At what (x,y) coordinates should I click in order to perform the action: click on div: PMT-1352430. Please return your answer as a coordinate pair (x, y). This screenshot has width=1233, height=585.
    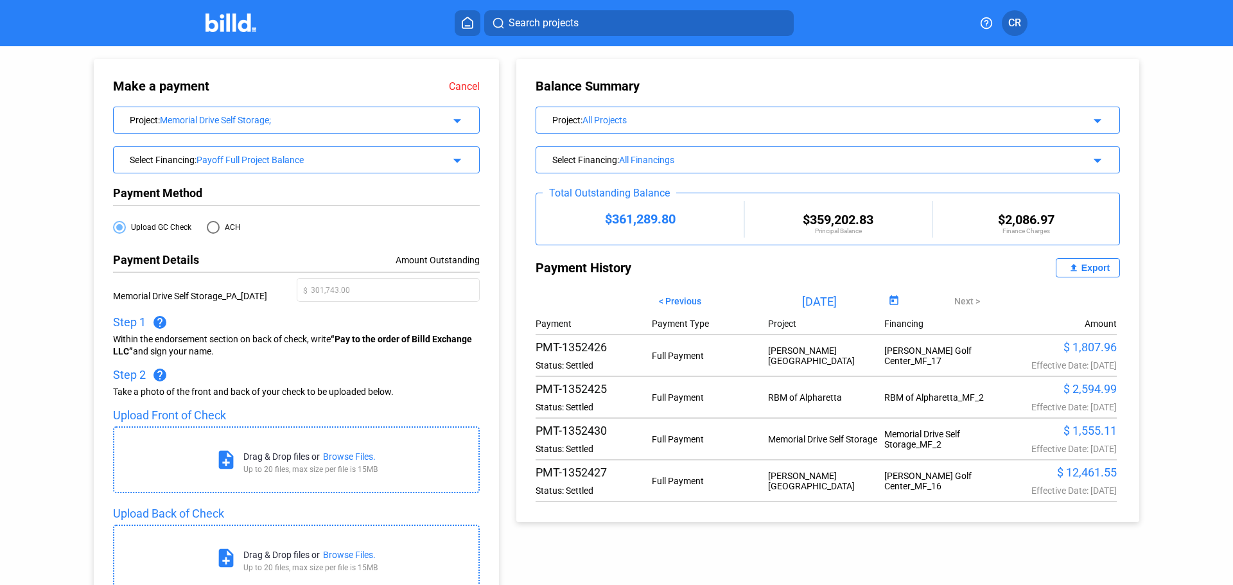
    Looking at the image, I should click on (593, 430).